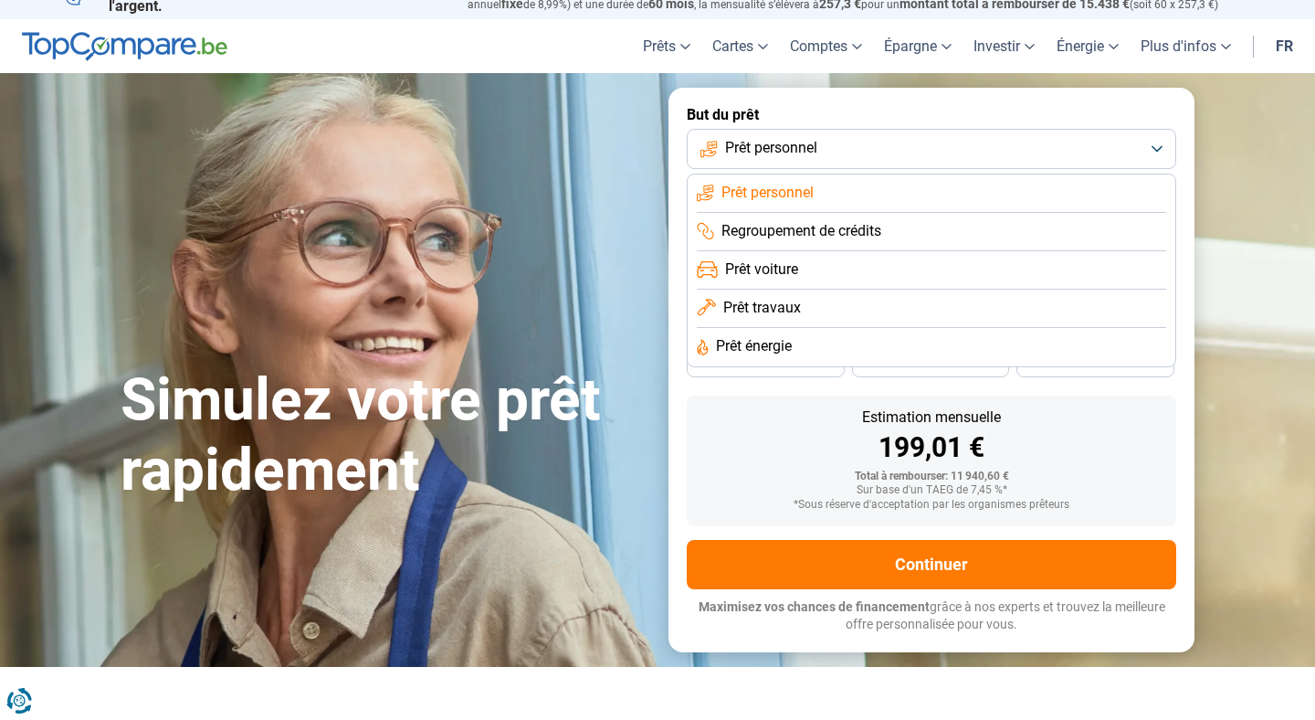  I want to click on a: Énergie, so click(1088, 46).